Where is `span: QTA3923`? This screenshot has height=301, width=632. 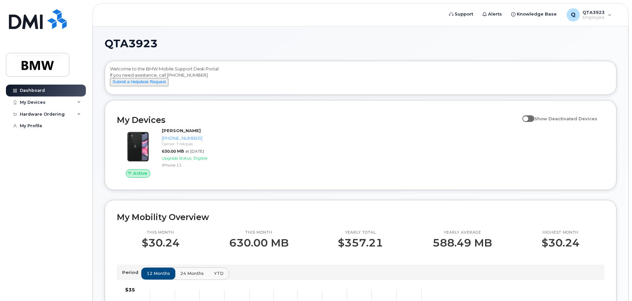
span: QTA3923 is located at coordinates (131, 44).